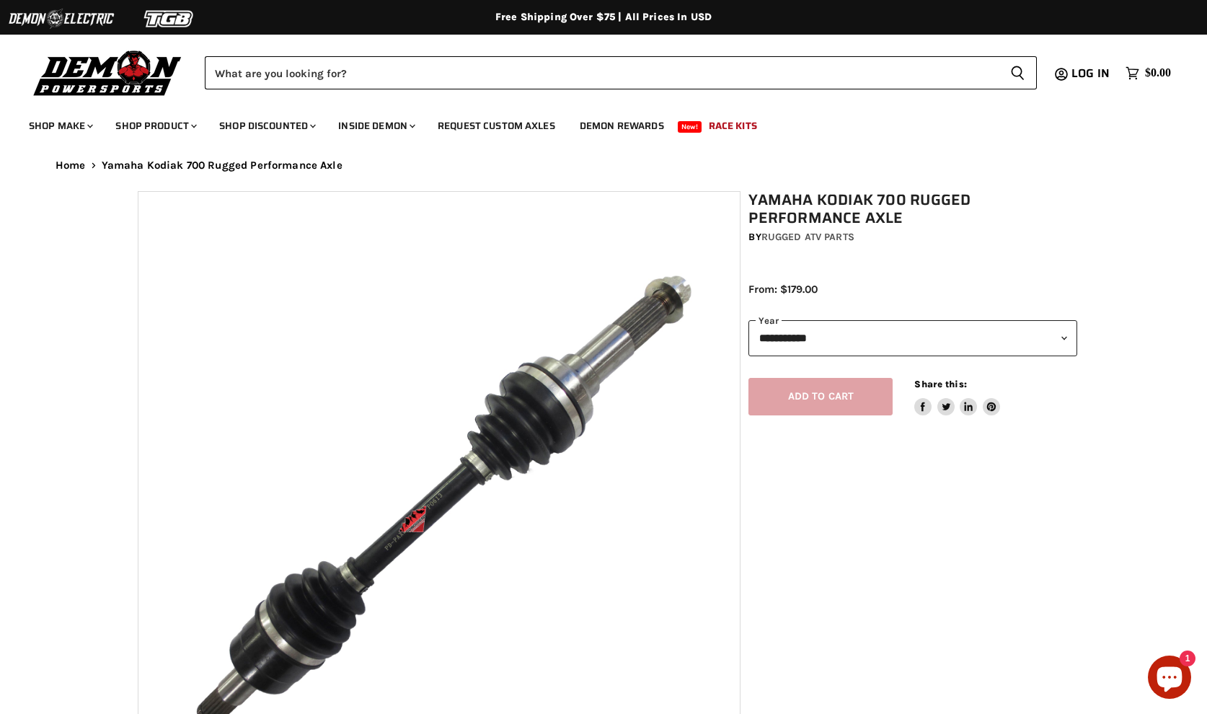 Image resolution: width=1207 pixels, height=714 pixels. What do you see at coordinates (1017, 73) in the screenshot?
I see `button: Search` at bounding box center [1017, 73].